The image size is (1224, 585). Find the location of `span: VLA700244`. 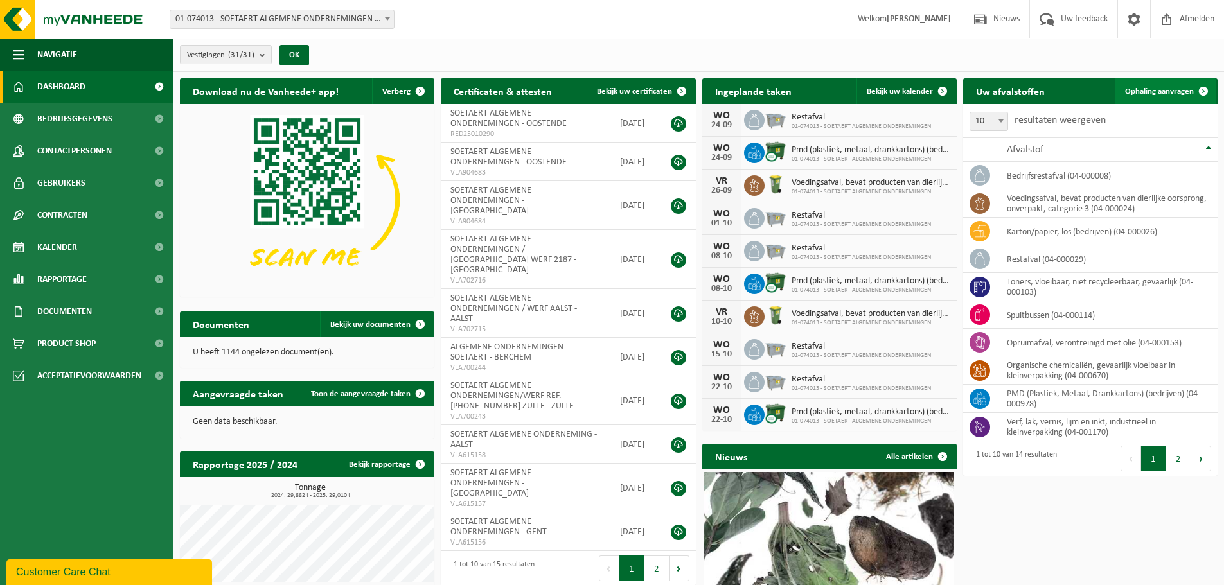

span: VLA700244 is located at coordinates (525, 368).